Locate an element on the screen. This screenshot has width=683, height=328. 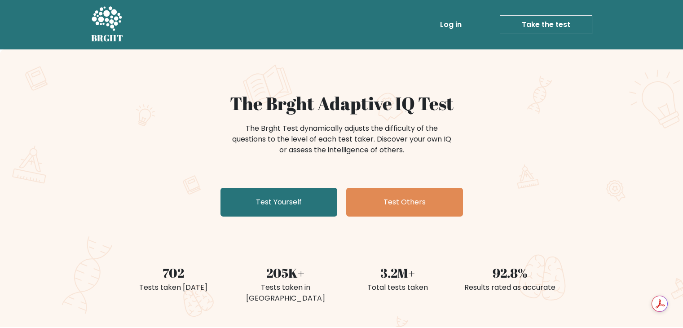
a: Take the test is located at coordinates (546, 25).